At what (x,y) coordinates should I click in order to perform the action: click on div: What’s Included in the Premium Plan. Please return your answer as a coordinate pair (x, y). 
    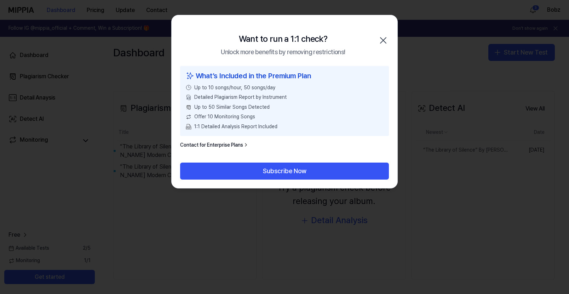
    Looking at the image, I should click on (284, 76).